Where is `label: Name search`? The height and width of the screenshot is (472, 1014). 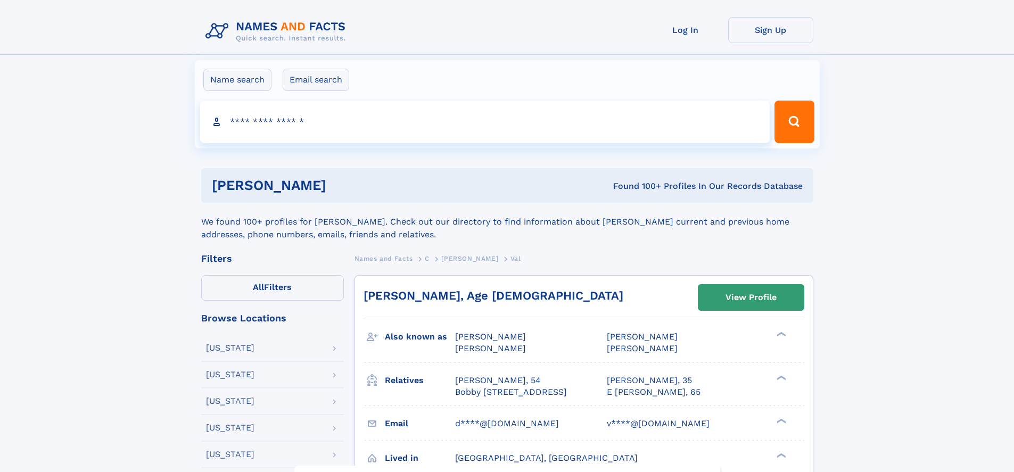
label: Name search is located at coordinates (237, 80).